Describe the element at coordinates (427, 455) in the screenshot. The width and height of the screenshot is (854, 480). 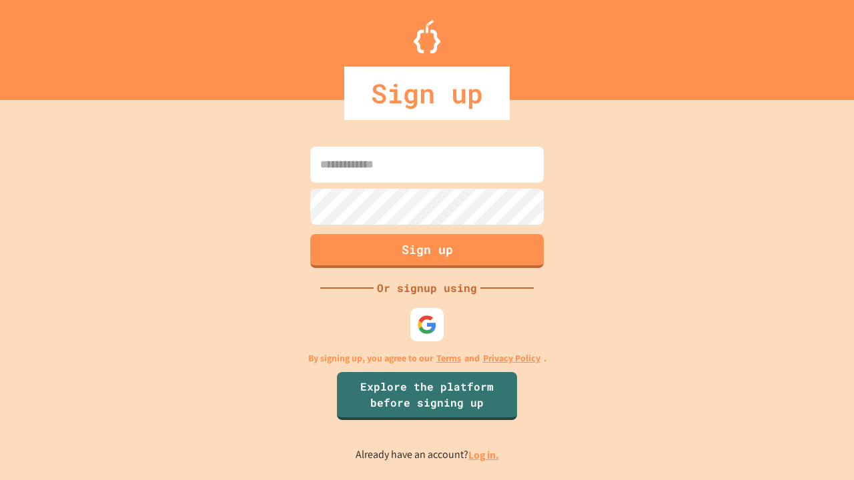
I see `p: Already have an account?` at that location.